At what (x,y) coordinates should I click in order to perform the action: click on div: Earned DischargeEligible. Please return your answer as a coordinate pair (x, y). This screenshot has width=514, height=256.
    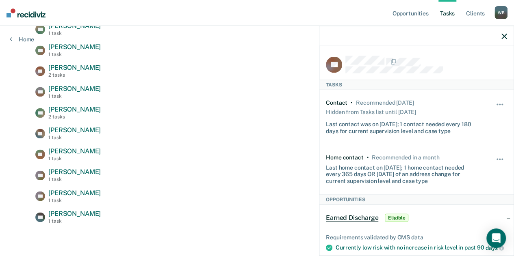
    Looking at the image, I should click on (417, 218).